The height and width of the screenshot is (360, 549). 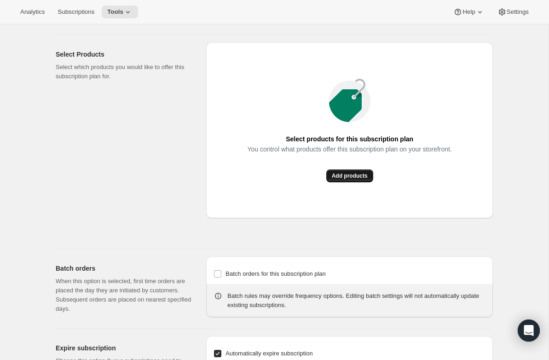 I want to click on span: Select products for this subscription plan, so click(x=350, y=139).